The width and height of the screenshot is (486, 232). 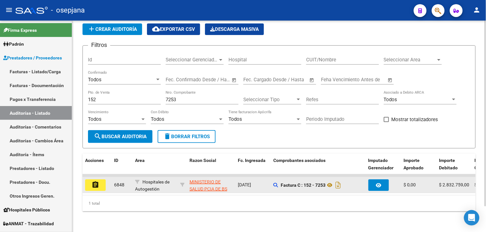 What do you see at coordinates (419, 168) in the screenshot?
I see `datatable-header-cell: Importe Aprobado` at bounding box center [419, 168].